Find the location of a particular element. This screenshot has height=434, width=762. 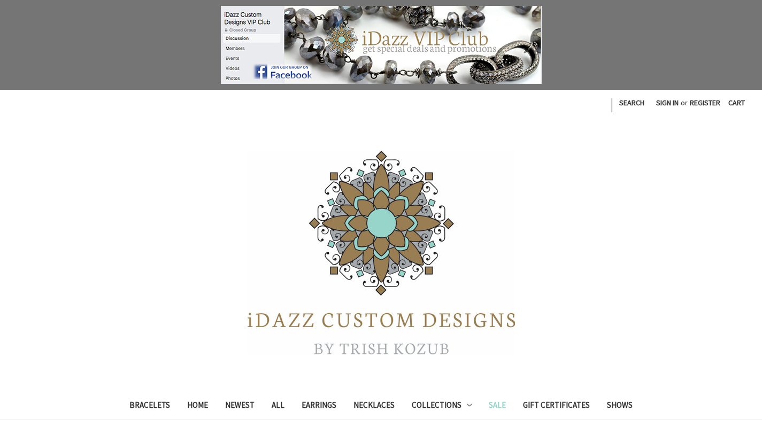

a: Bracelets is located at coordinates (150, 407).